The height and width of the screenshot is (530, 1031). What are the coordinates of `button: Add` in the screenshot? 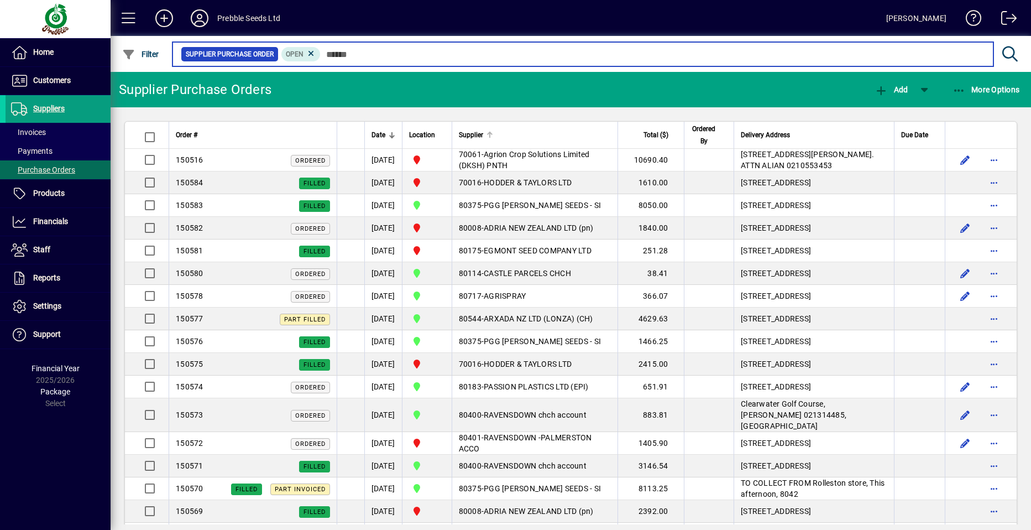 It's located at (891, 90).